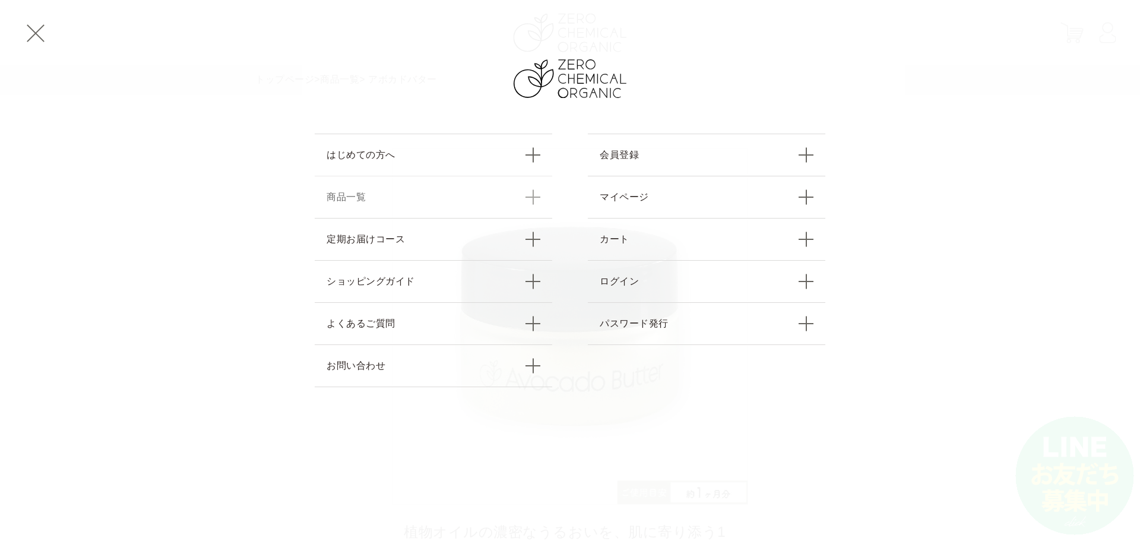  I want to click on a: ログイン, so click(707, 281).